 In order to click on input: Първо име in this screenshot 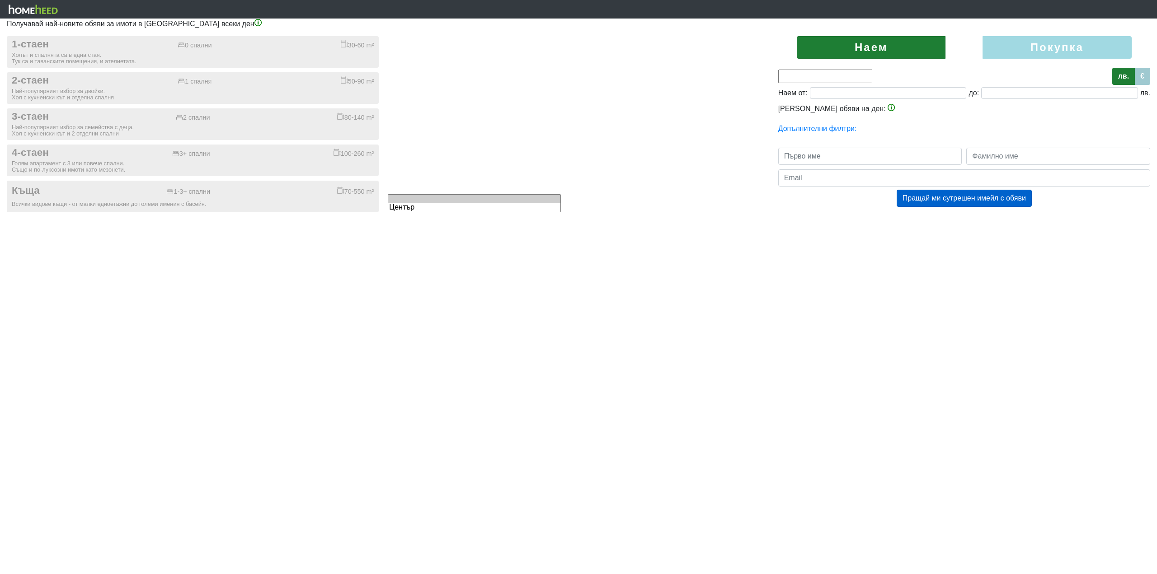, I will do `click(870, 156)`.